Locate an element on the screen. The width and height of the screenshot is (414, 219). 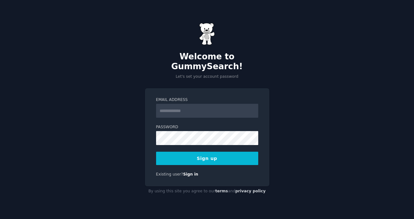
h2: Welcome to GummySearch! is located at coordinates (207, 62).